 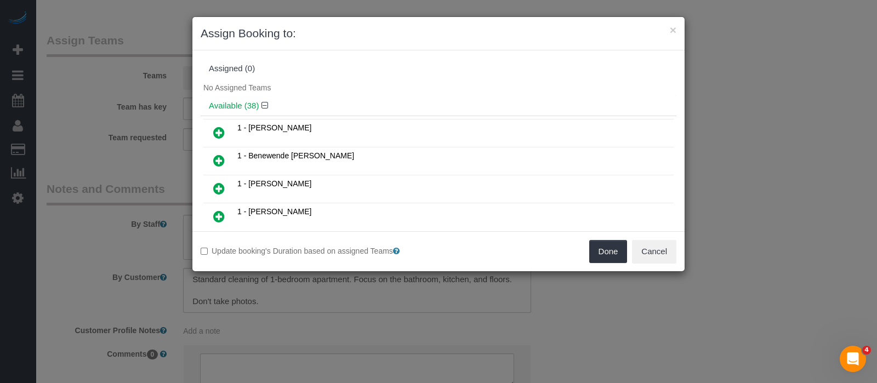 I want to click on input: Update booking's Duration based on assigned Teams, so click(x=204, y=251).